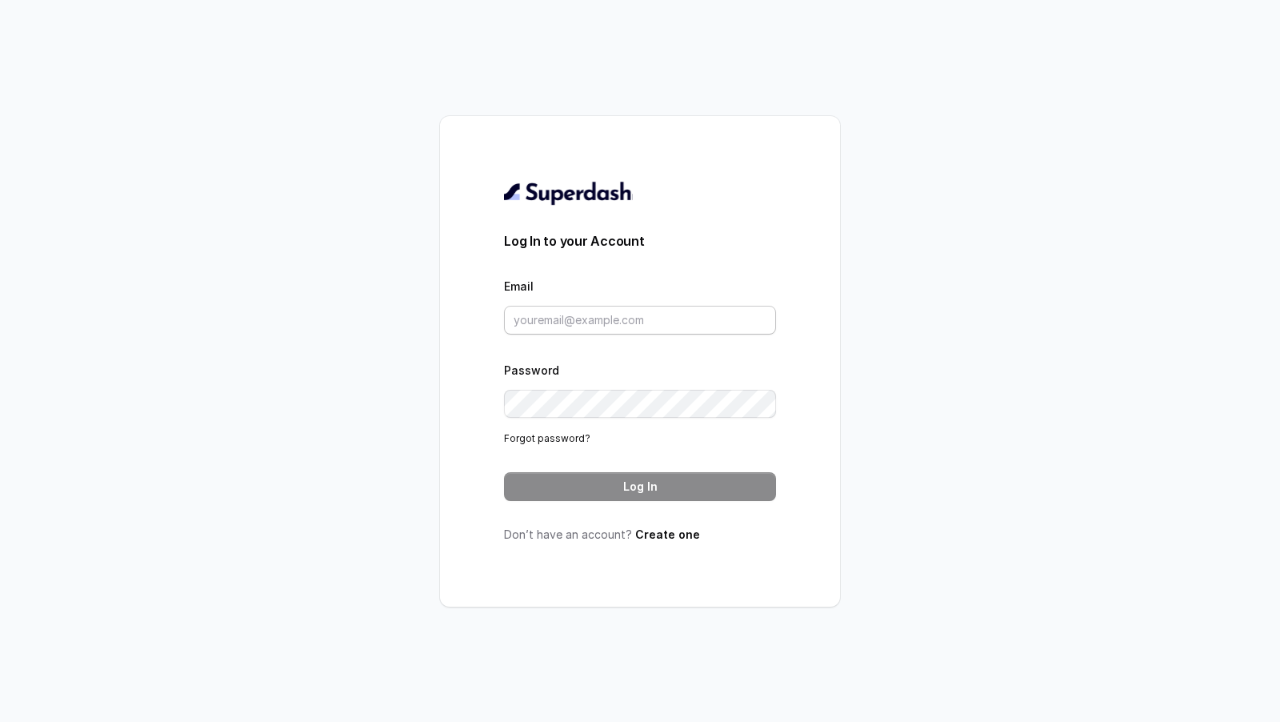 This screenshot has height=722, width=1280. I want to click on label: Email, so click(518, 286).